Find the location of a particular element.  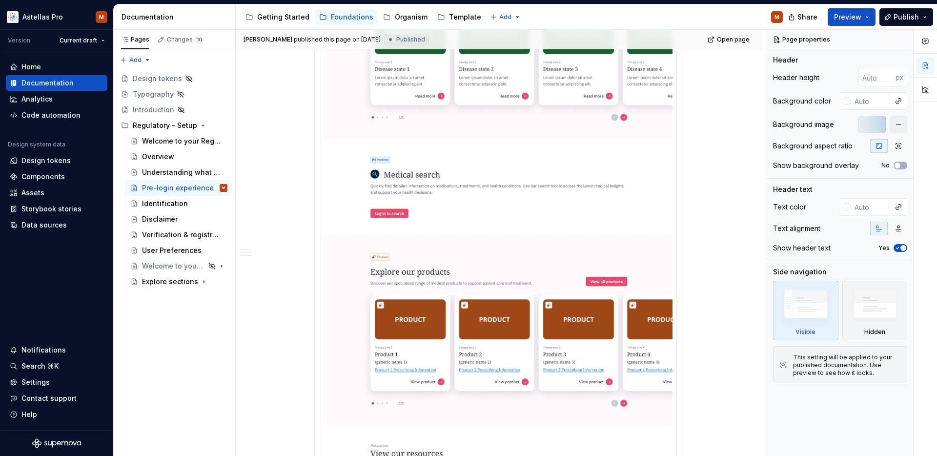

a: Understanding what you need is located at coordinates (179, 172).